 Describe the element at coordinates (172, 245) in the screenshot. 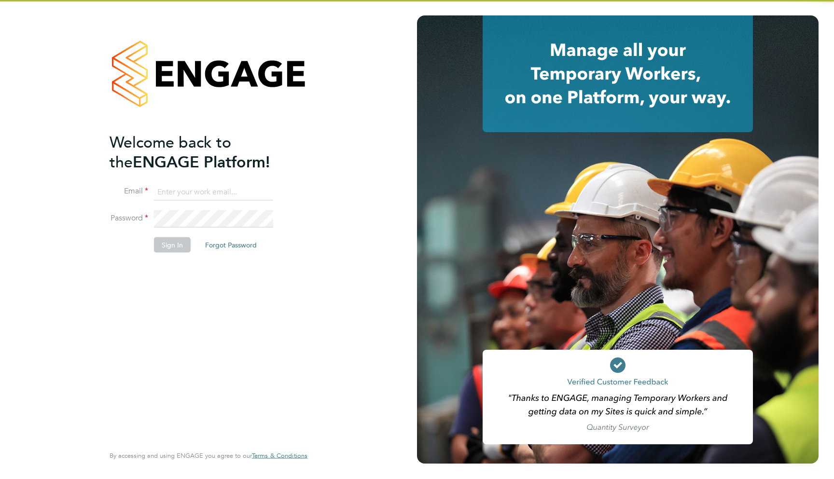

I see `button: Sign In` at that location.